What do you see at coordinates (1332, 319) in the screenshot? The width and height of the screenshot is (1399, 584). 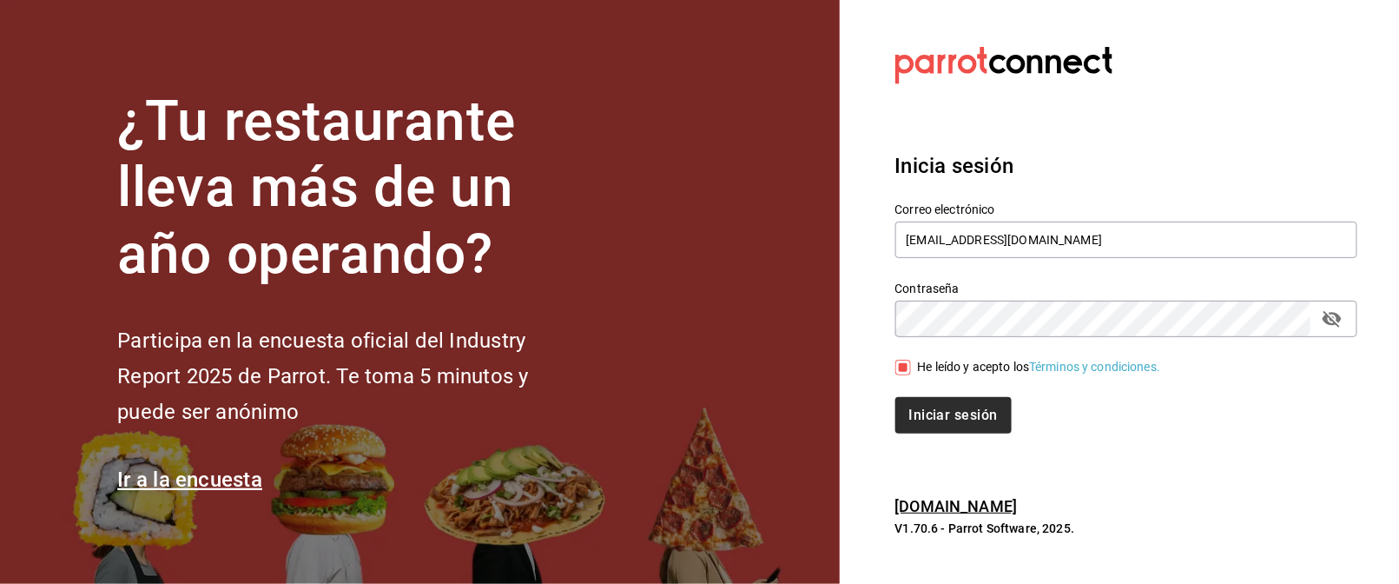 I see `button: passwordField` at bounding box center [1332, 319].